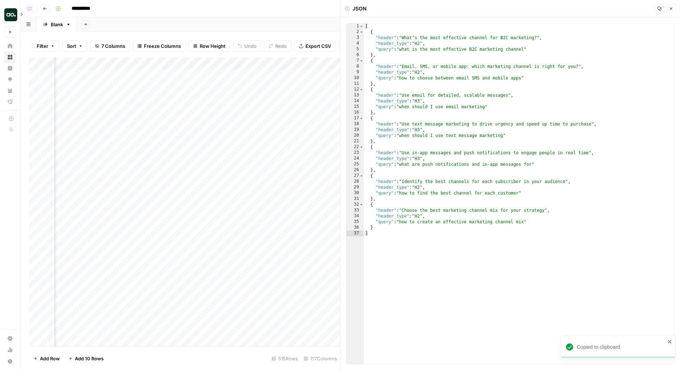 The height and width of the screenshot is (370, 680). Describe the element at coordinates (355, 193) in the screenshot. I see `div: 30` at that location.